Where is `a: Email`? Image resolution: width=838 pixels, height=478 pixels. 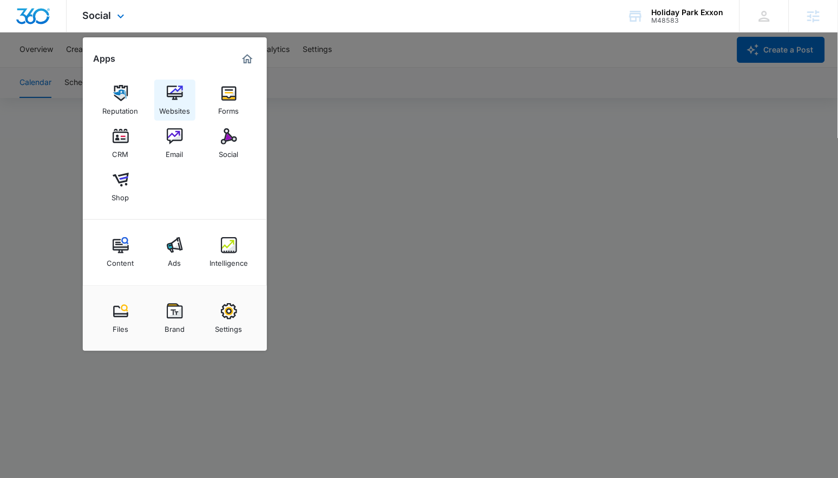 a: Email is located at coordinates (175, 143).